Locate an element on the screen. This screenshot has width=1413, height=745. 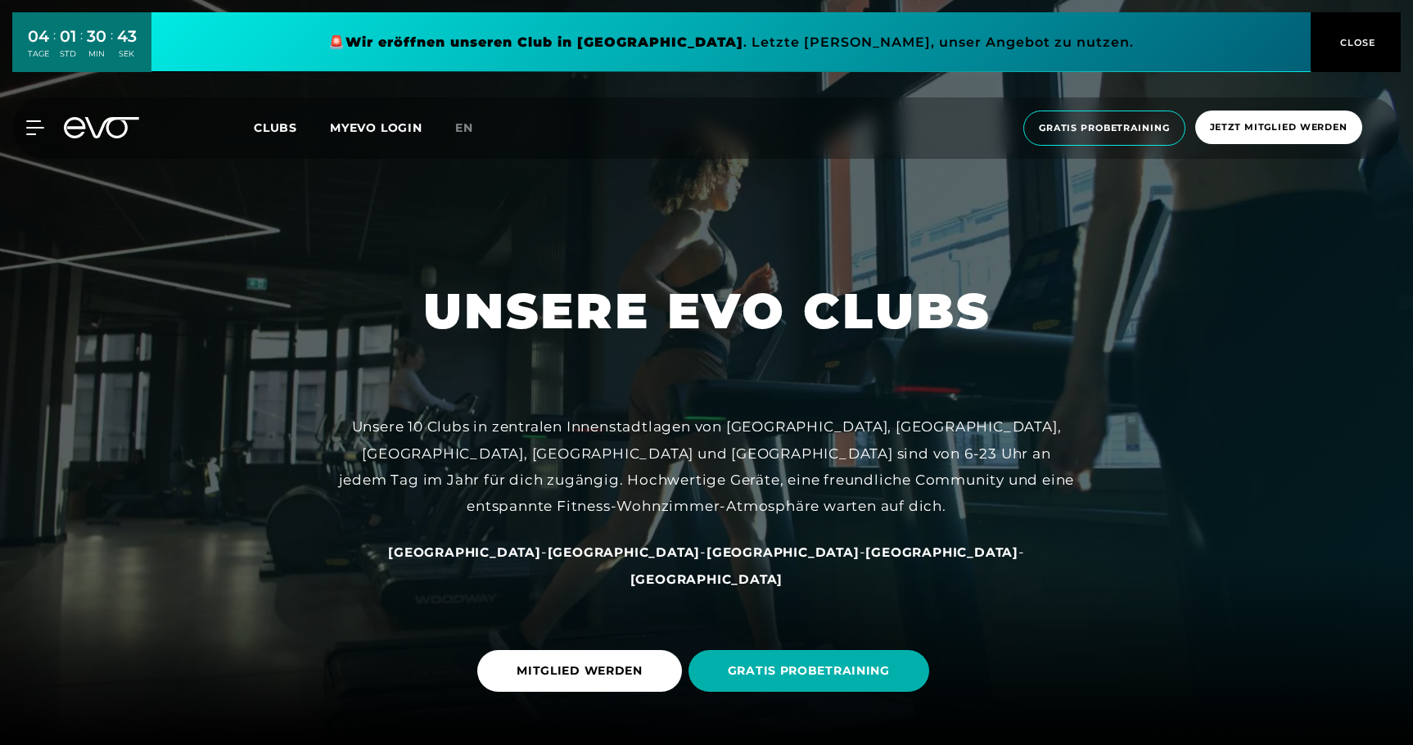
span: Clubs is located at coordinates (275, 128).